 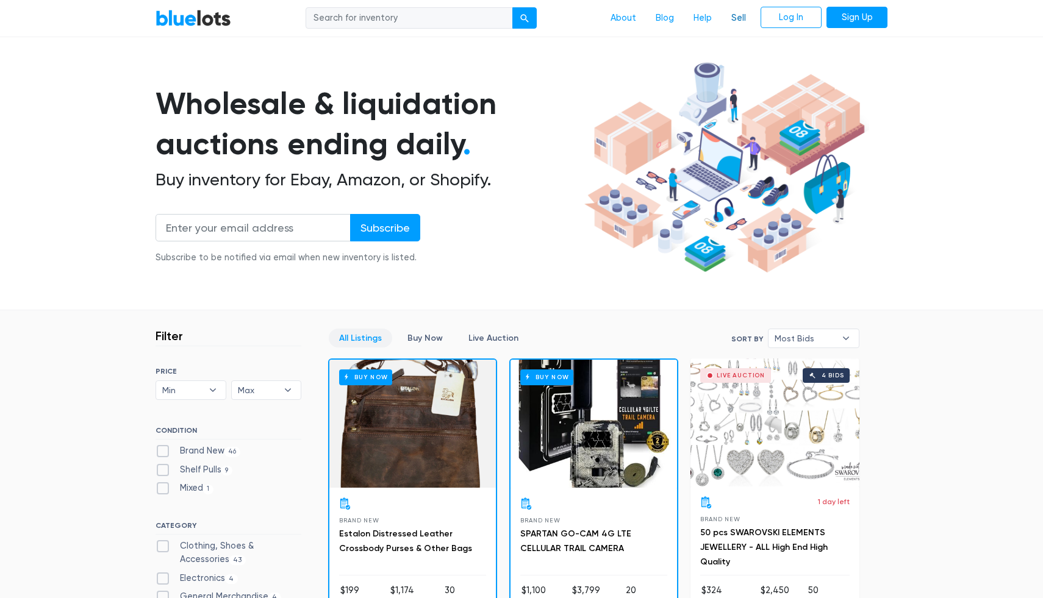 What do you see at coordinates (623, 18) in the screenshot?
I see `a: About` at bounding box center [623, 18].